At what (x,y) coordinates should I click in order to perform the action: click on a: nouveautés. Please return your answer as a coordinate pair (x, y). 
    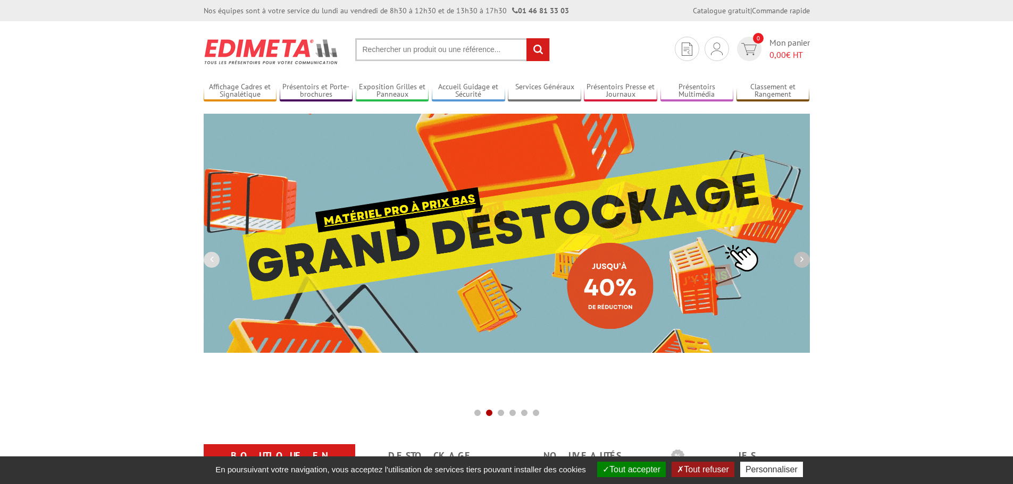
    Looking at the image, I should click on (582, 456).